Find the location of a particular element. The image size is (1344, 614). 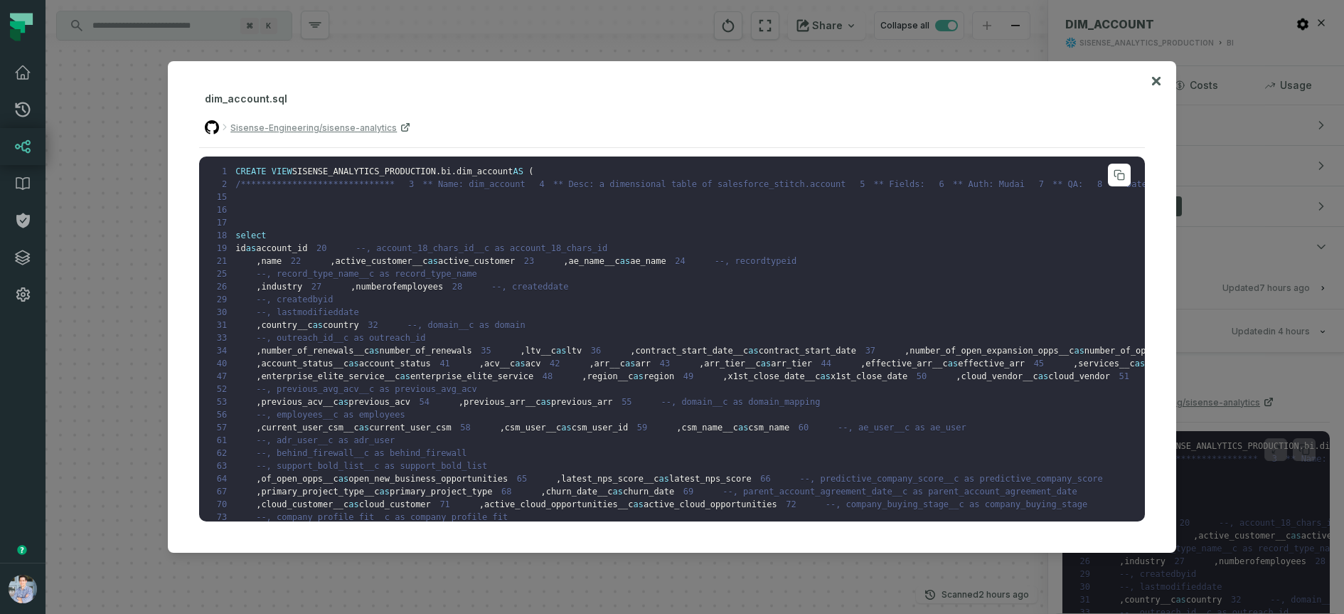

span: --, company_buying_stage__c as company_buying_stage is located at coordinates (956, 504).